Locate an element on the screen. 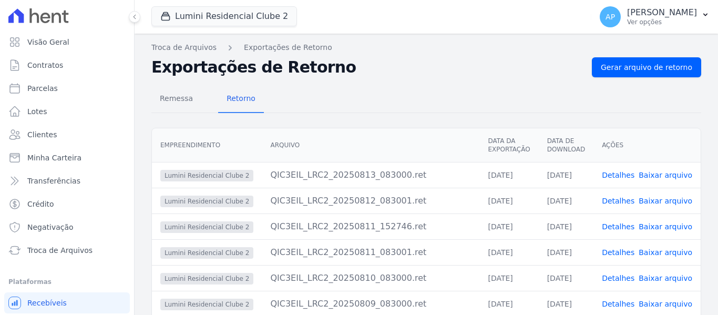 Image resolution: width=718 pixels, height=315 pixels. span: Troca de Arquivos is located at coordinates (60, 250).